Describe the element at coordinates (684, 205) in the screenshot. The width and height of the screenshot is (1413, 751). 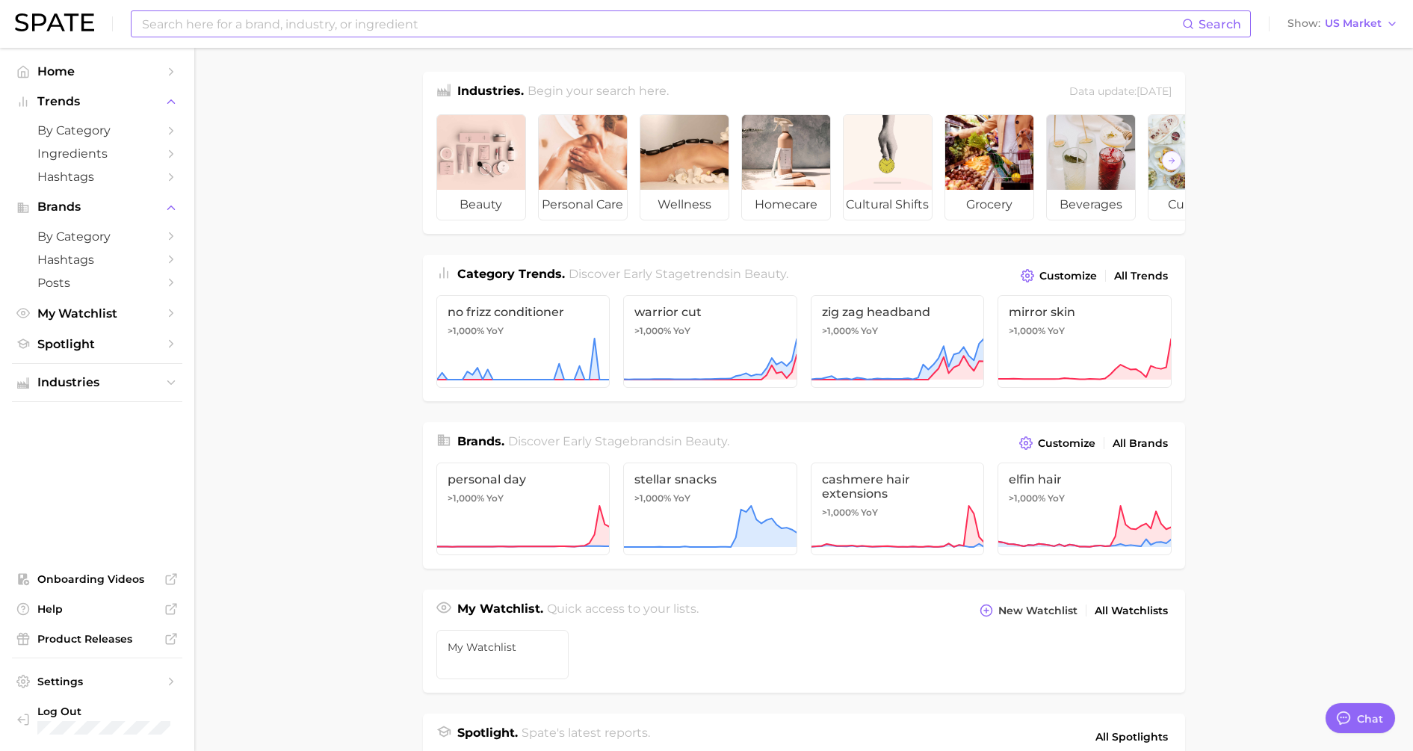
I see `span: wellness` at that location.